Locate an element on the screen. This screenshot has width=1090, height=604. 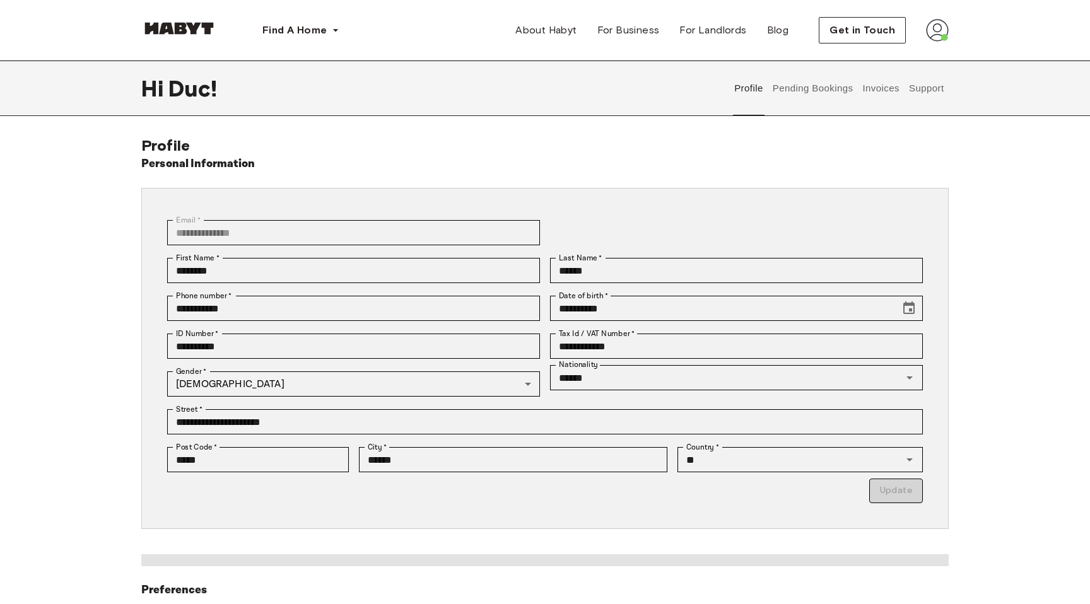
label: City is located at coordinates (377, 447).